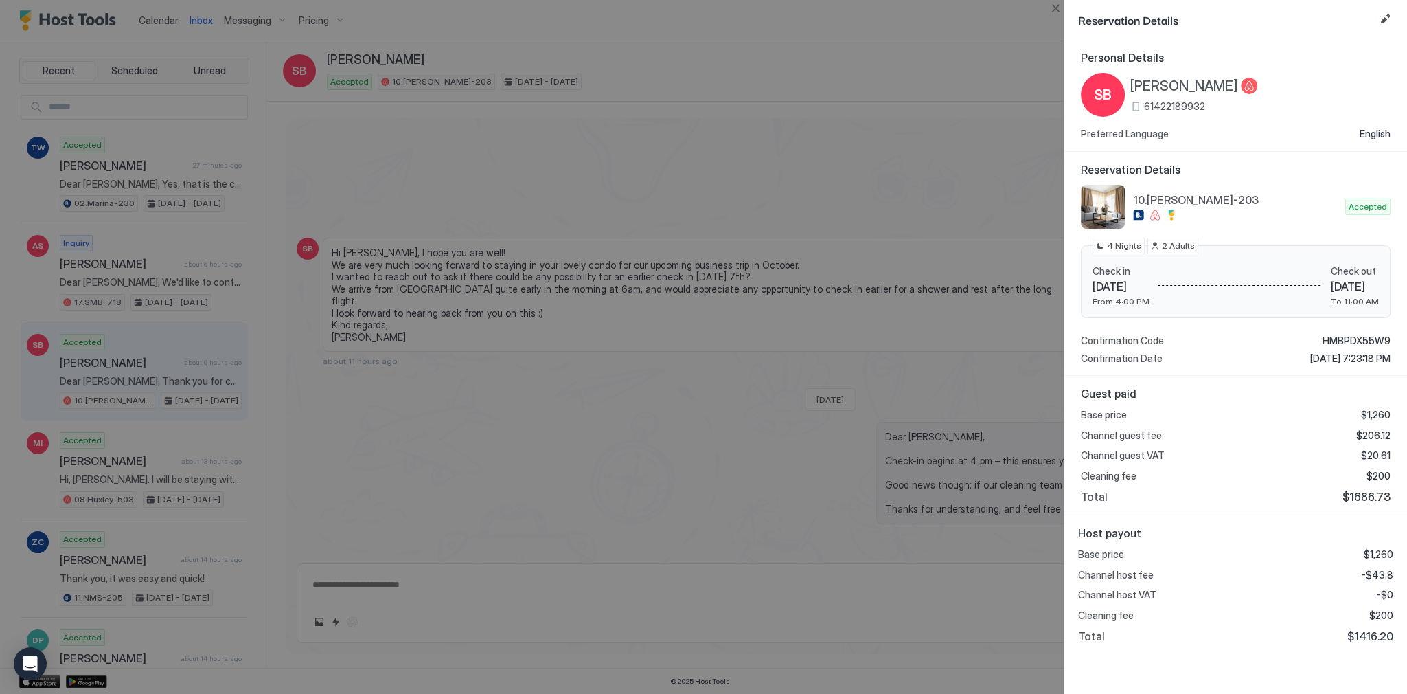 The height and width of the screenshot is (694, 1407). Describe the element at coordinates (1122, 341) in the screenshot. I see `span: Confirmation Code` at that location.